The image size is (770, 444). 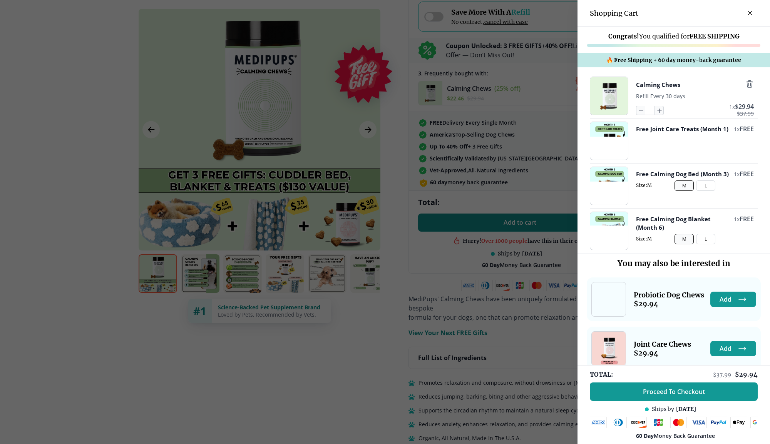 What do you see at coordinates (609, 349) in the screenshot?
I see `img: Joint Care Chews` at bounding box center [609, 349].